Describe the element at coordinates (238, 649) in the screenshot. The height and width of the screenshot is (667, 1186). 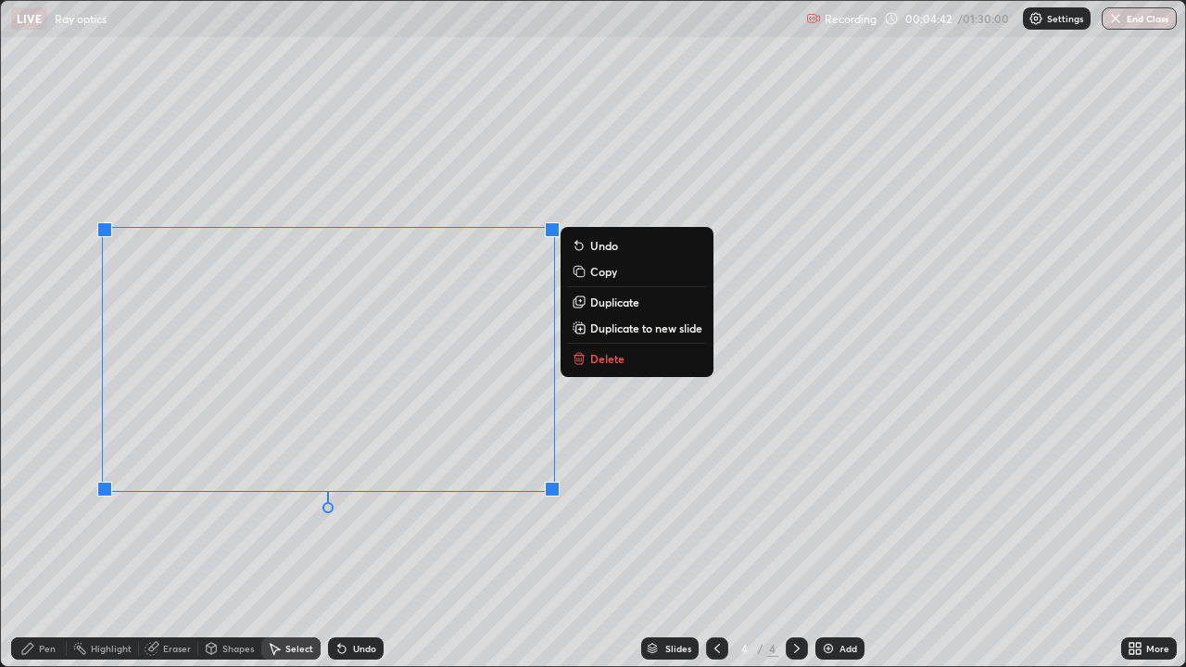
I see `div: Shapes` at that location.